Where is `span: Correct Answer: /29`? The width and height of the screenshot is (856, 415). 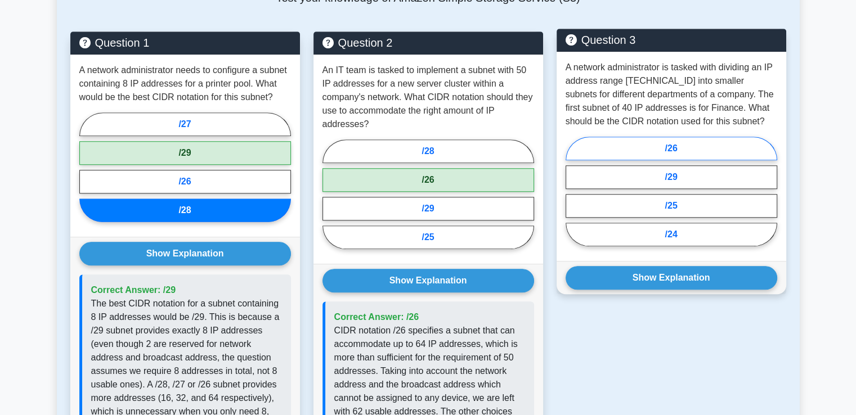
span: Correct Answer: /29 is located at coordinates (133, 290).